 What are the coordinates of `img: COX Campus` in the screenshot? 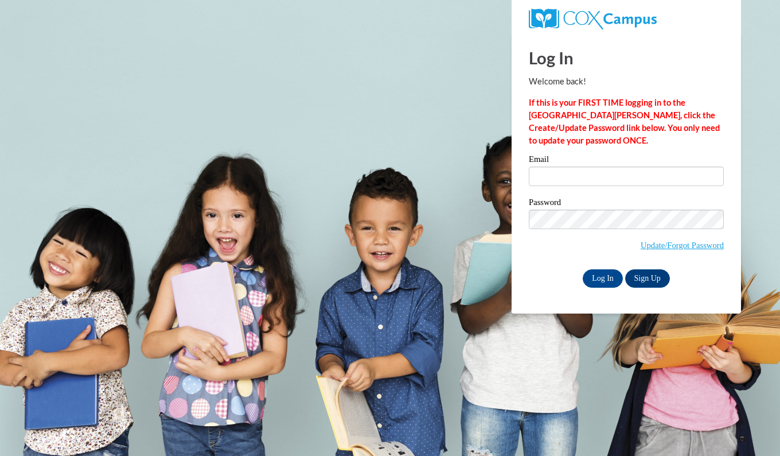 It's located at (593, 19).